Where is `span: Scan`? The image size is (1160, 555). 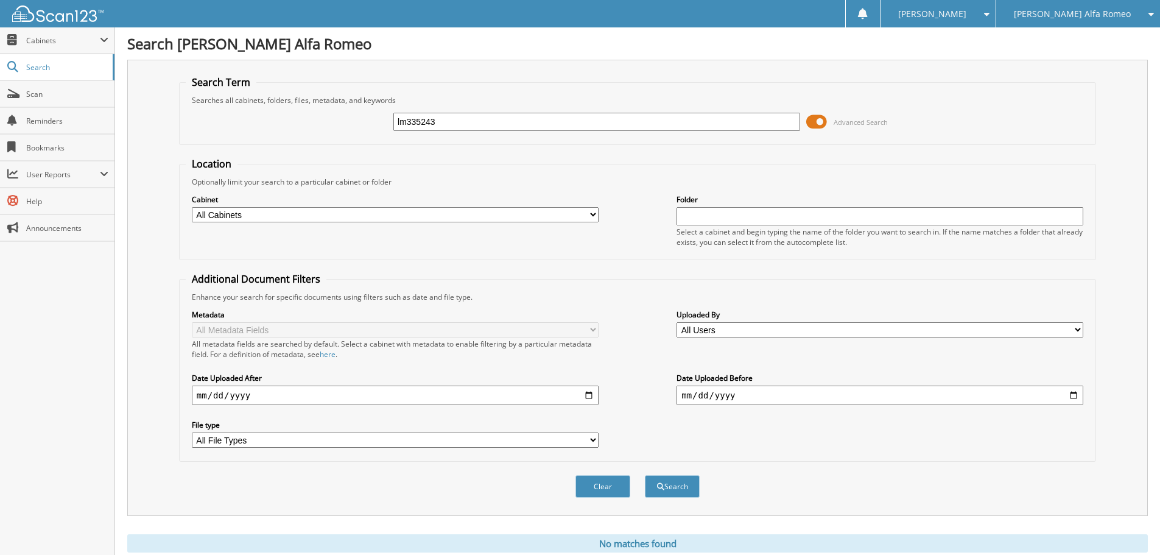 span: Scan is located at coordinates (67, 94).